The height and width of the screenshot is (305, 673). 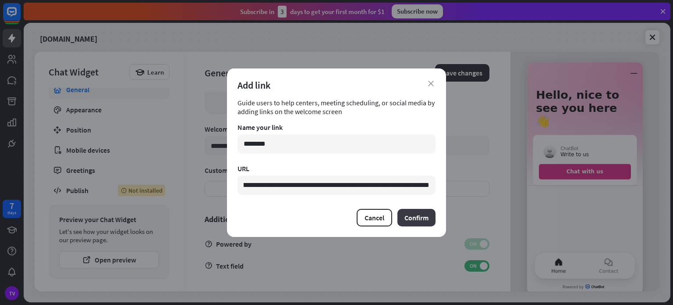 I want to click on div: Name your link, so click(x=337, y=127).